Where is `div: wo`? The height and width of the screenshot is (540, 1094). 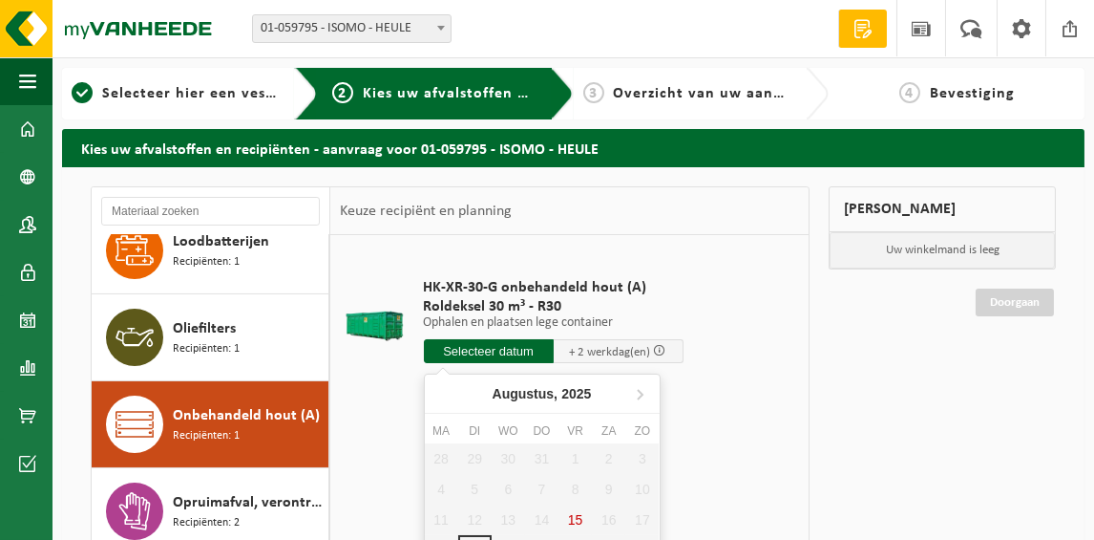
div: wo is located at coordinates (508, 431).